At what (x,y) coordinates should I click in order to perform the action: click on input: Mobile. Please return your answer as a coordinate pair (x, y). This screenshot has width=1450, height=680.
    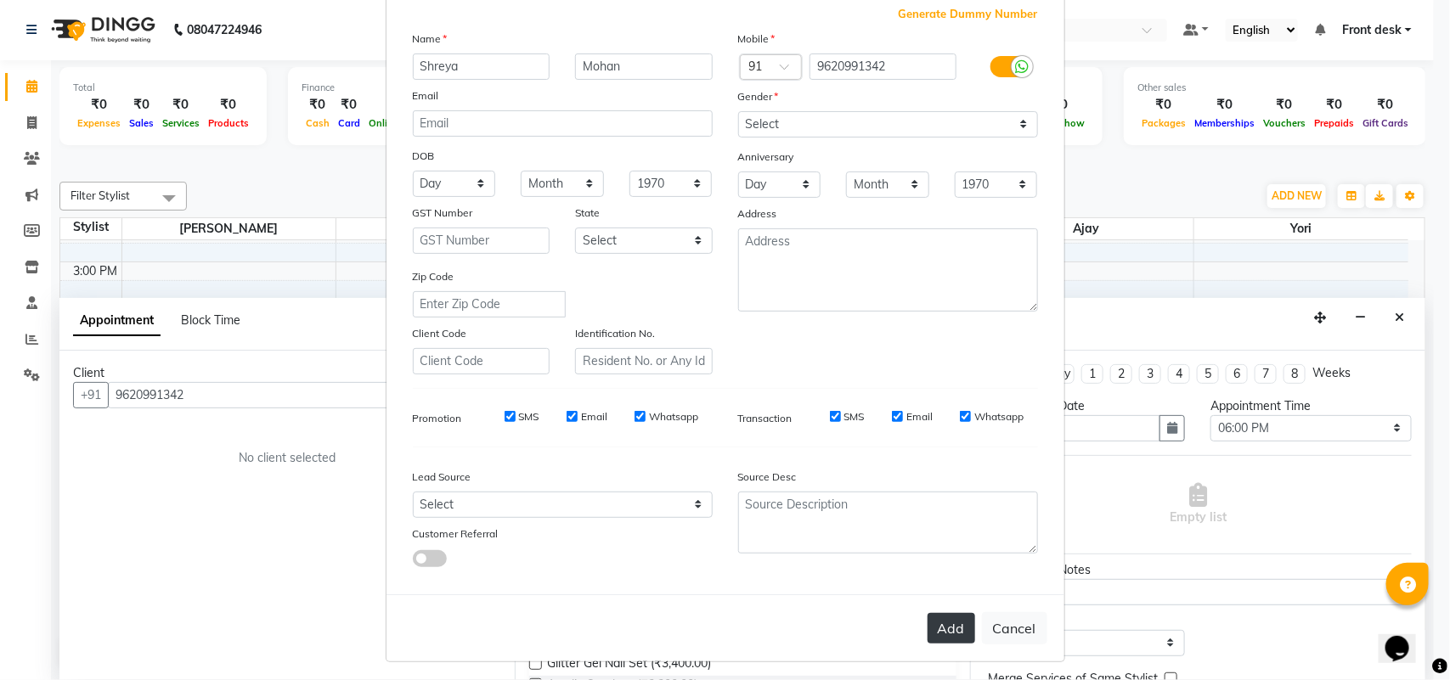
    Looking at the image, I should click on (883, 66).